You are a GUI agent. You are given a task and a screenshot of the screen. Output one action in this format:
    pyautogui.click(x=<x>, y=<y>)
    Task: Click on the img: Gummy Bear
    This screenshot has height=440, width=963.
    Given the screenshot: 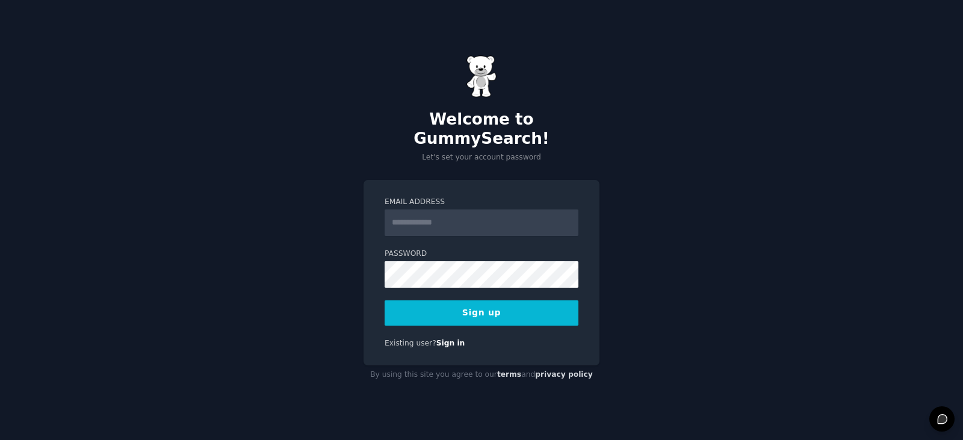 What is the action you would take?
    pyautogui.click(x=481, y=76)
    